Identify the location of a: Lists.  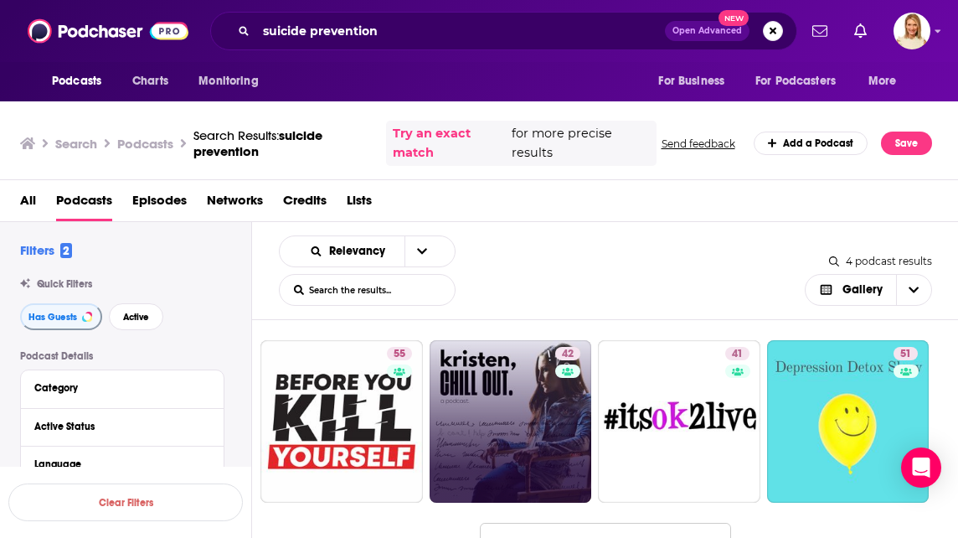
(359, 204).